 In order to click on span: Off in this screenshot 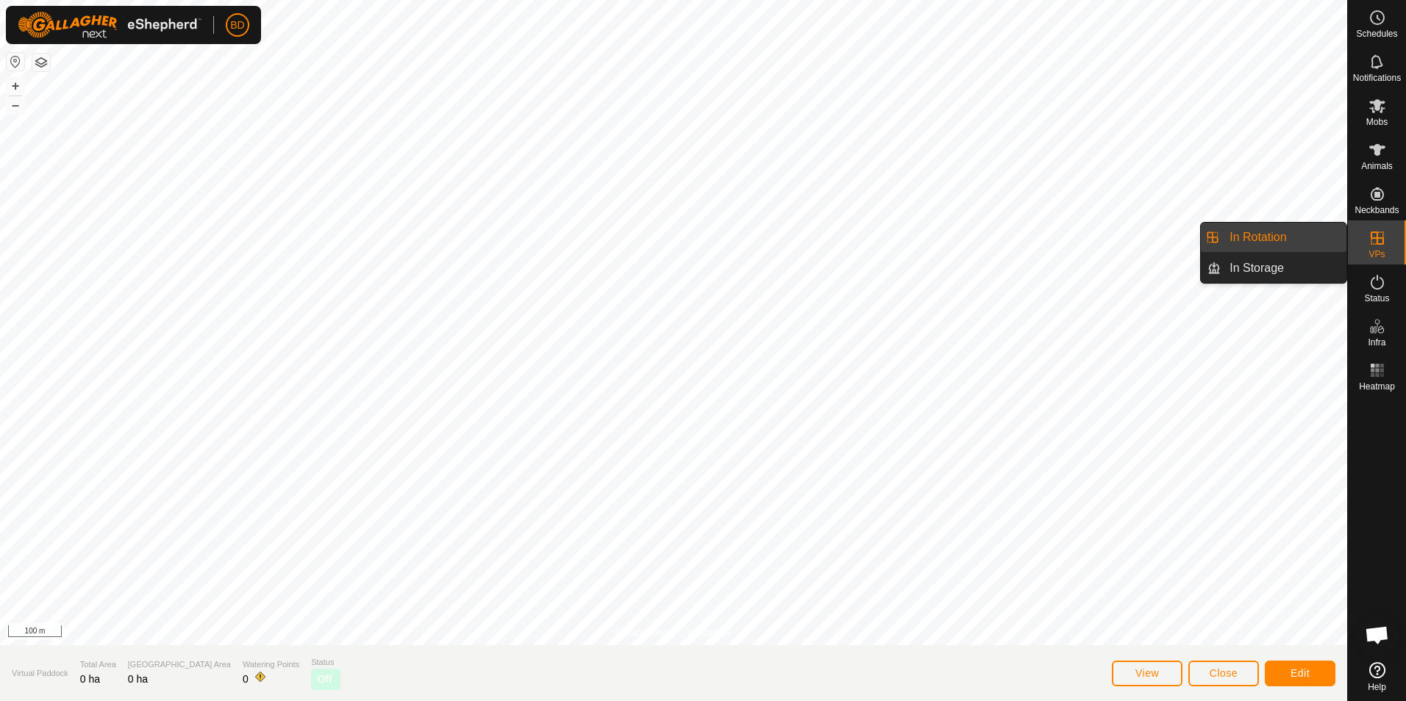, I will do `click(324, 679)`.